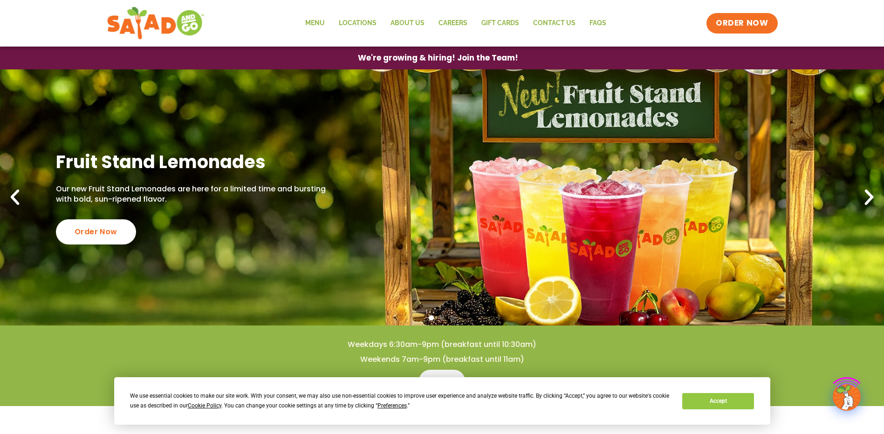 This screenshot has width=884, height=434. What do you see at coordinates (718, 401) in the screenshot?
I see `button: Accept` at bounding box center [718, 401].